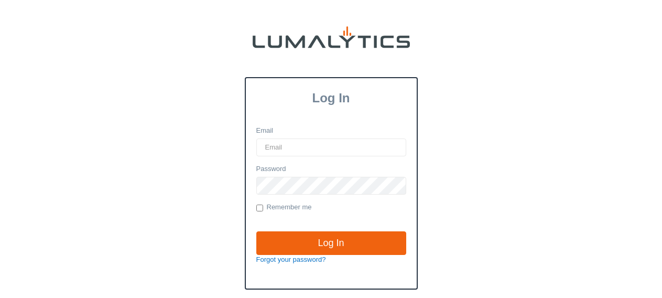 The width and height of the screenshot is (662, 298). I want to click on label: Remember me, so click(284, 207).